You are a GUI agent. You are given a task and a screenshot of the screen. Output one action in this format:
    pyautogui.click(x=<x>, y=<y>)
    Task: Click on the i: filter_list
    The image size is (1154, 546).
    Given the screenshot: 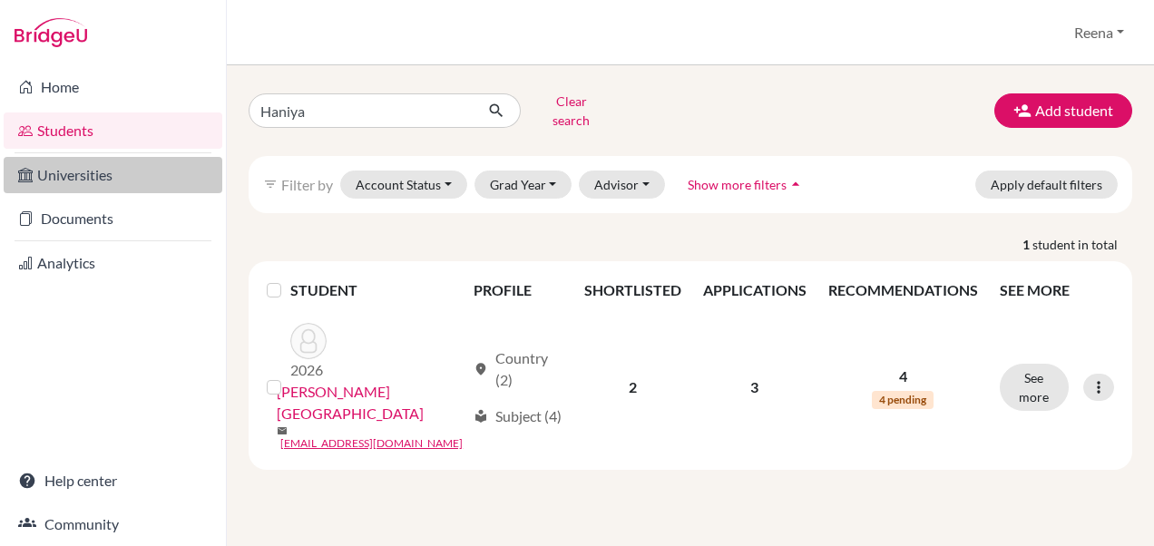 What is the action you would take?
    pyautogui.click(x=270, y=184)
    